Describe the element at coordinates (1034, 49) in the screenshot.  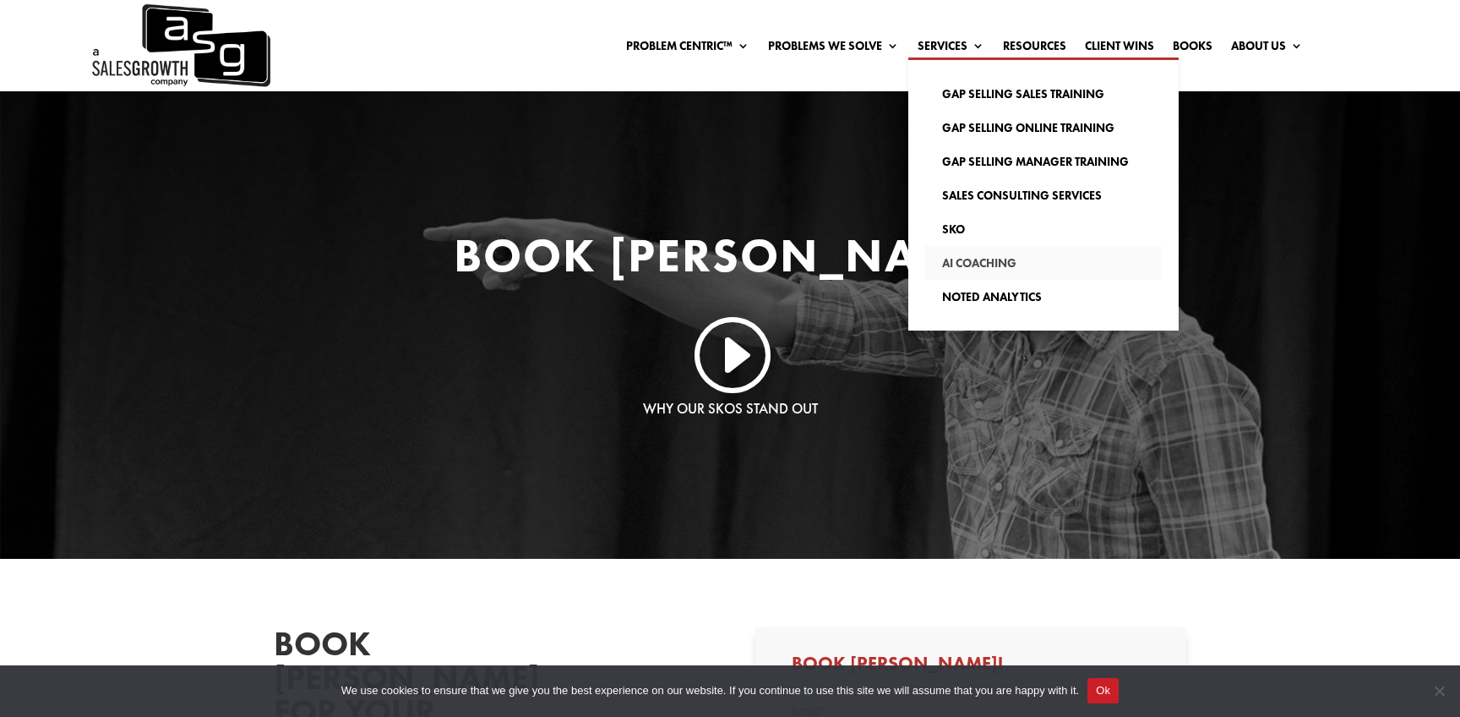
I see `a: Resources` at that location.